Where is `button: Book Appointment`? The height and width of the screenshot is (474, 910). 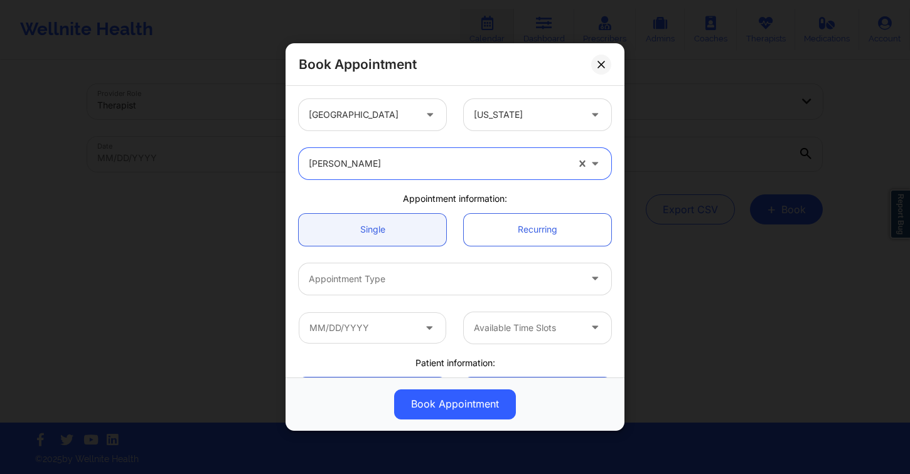
button: Book Appointment is located at coordinates (455, 405).